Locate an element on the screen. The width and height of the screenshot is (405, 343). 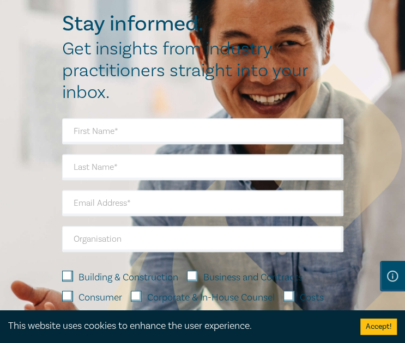
label: Consumer is located at coordinates (100, 298).